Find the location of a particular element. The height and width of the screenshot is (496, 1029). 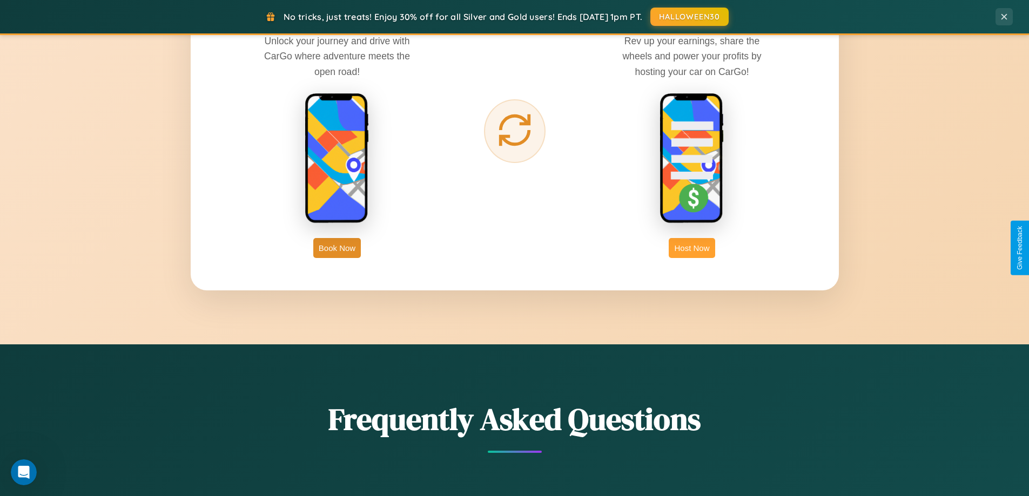

div: Give Feedback is located at coordinates (1020, 248).